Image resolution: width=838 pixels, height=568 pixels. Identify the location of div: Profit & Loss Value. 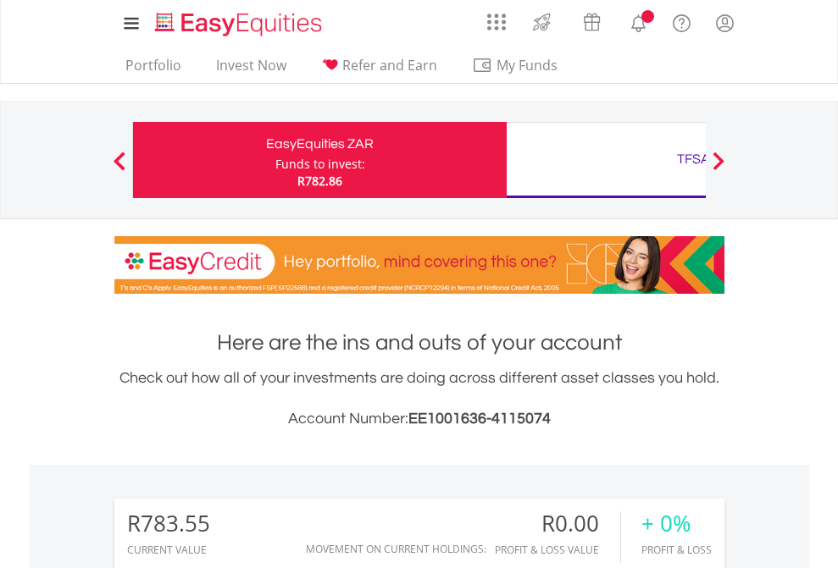
(557, 550).